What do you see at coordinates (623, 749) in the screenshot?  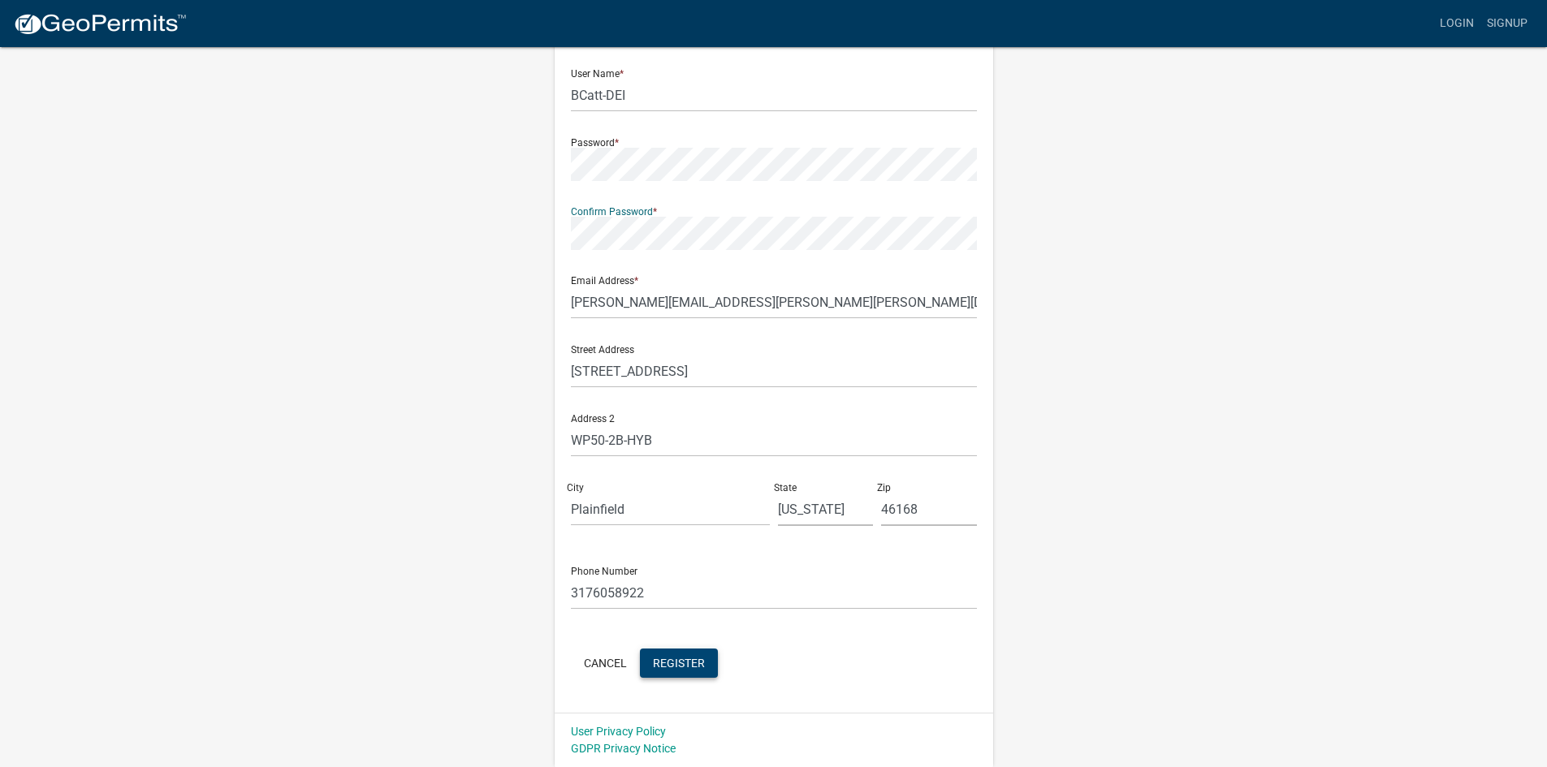 I see `a: GDPR Privacy Notice` at bounding box center [623, 749].